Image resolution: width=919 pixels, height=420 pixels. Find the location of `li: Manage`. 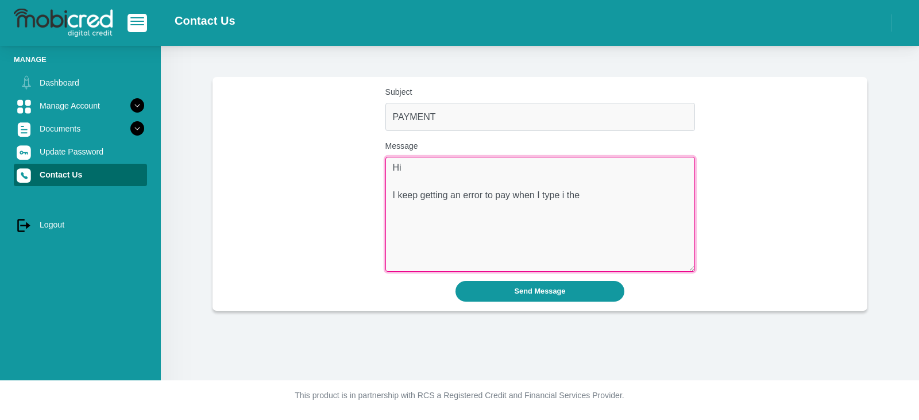

li: Manage is located at coordinates (80, 59).